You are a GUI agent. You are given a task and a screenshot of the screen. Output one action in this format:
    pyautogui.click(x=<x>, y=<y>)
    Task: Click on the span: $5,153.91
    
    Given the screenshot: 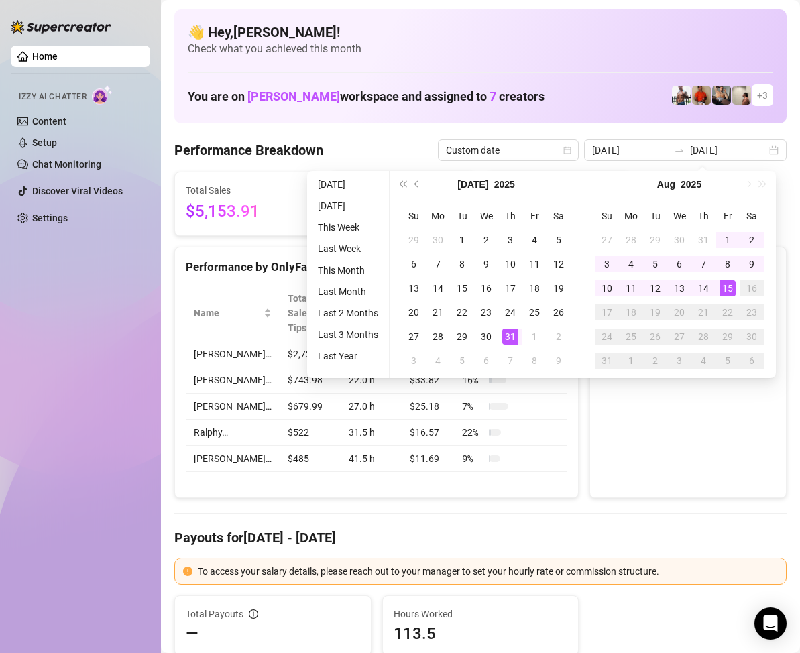 What is the action you would take?
    pyautogui.click(x=247, y=212)
    